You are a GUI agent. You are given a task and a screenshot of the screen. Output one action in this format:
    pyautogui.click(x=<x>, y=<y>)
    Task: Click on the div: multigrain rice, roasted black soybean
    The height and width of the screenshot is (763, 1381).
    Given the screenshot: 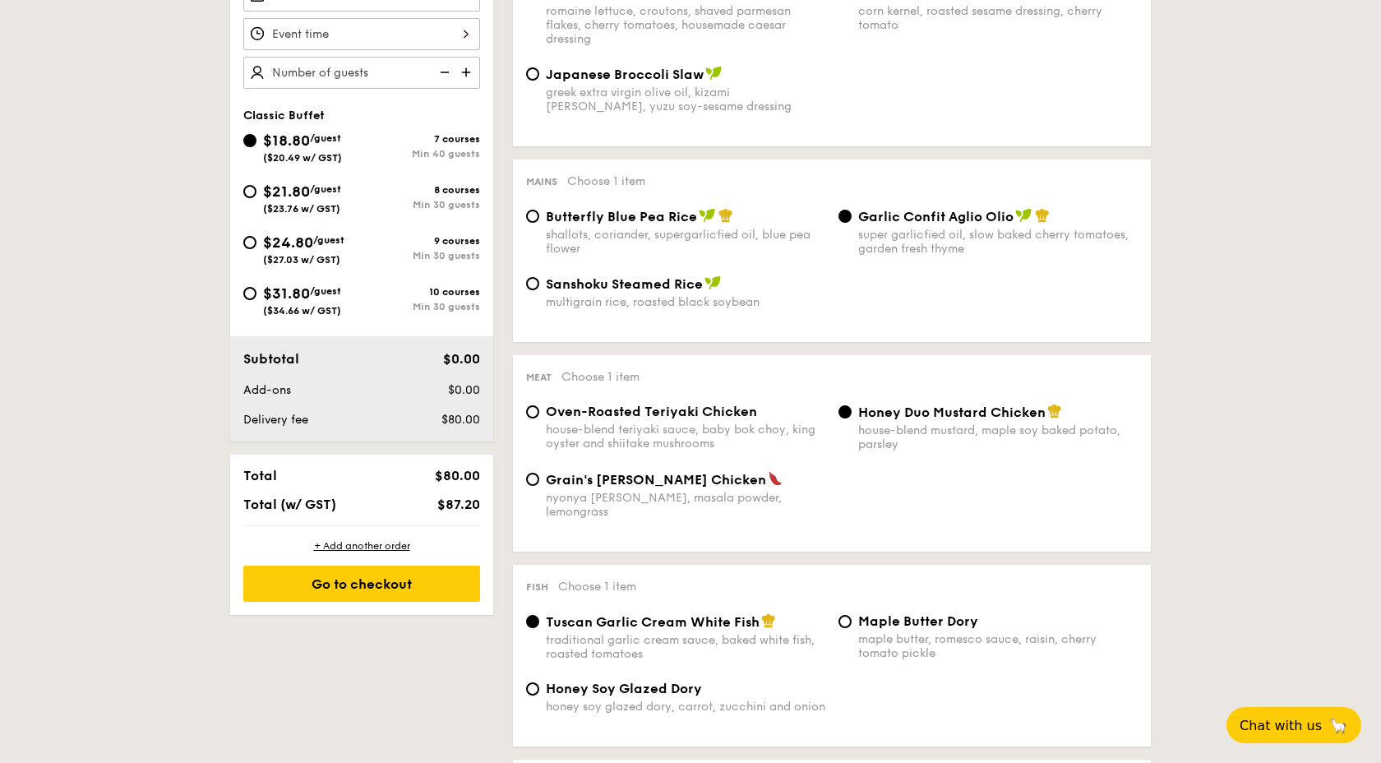 What is the action you would take?
    pyautogui.click(x=685, y=302)
    